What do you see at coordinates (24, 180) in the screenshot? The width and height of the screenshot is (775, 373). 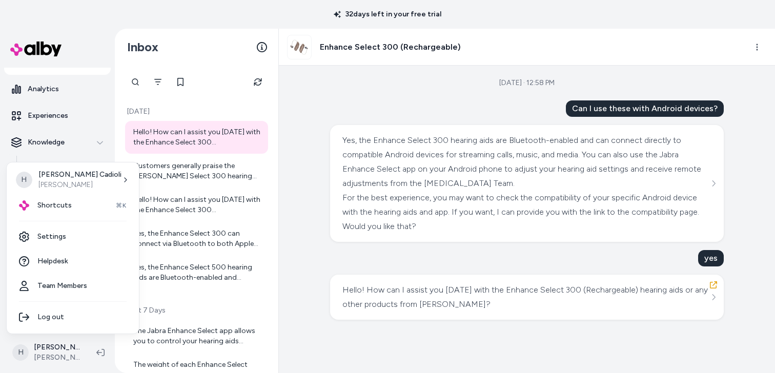 I see `span: H` at bounding box center [24, 180].